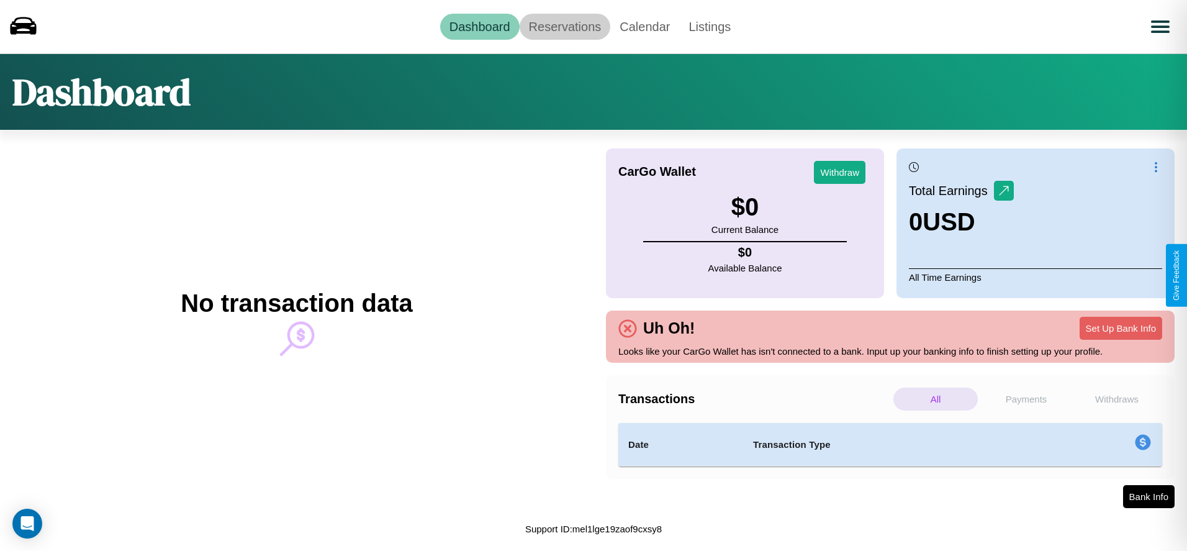  I want to click on h2: No transaction data, so click(296, 303).